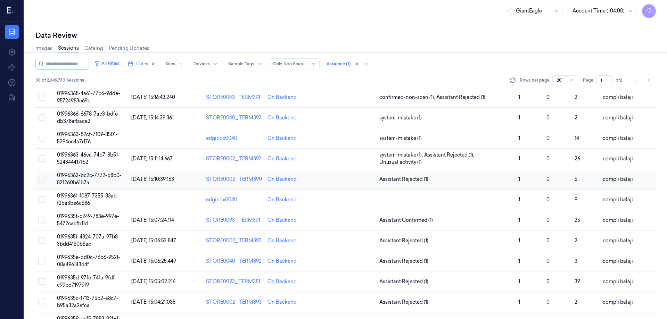 This screenshot has height=319, width=667. What do you see at coordinates (577, 138) in the screenshot?
I see `span: 14` at bounding box center [577, 138].